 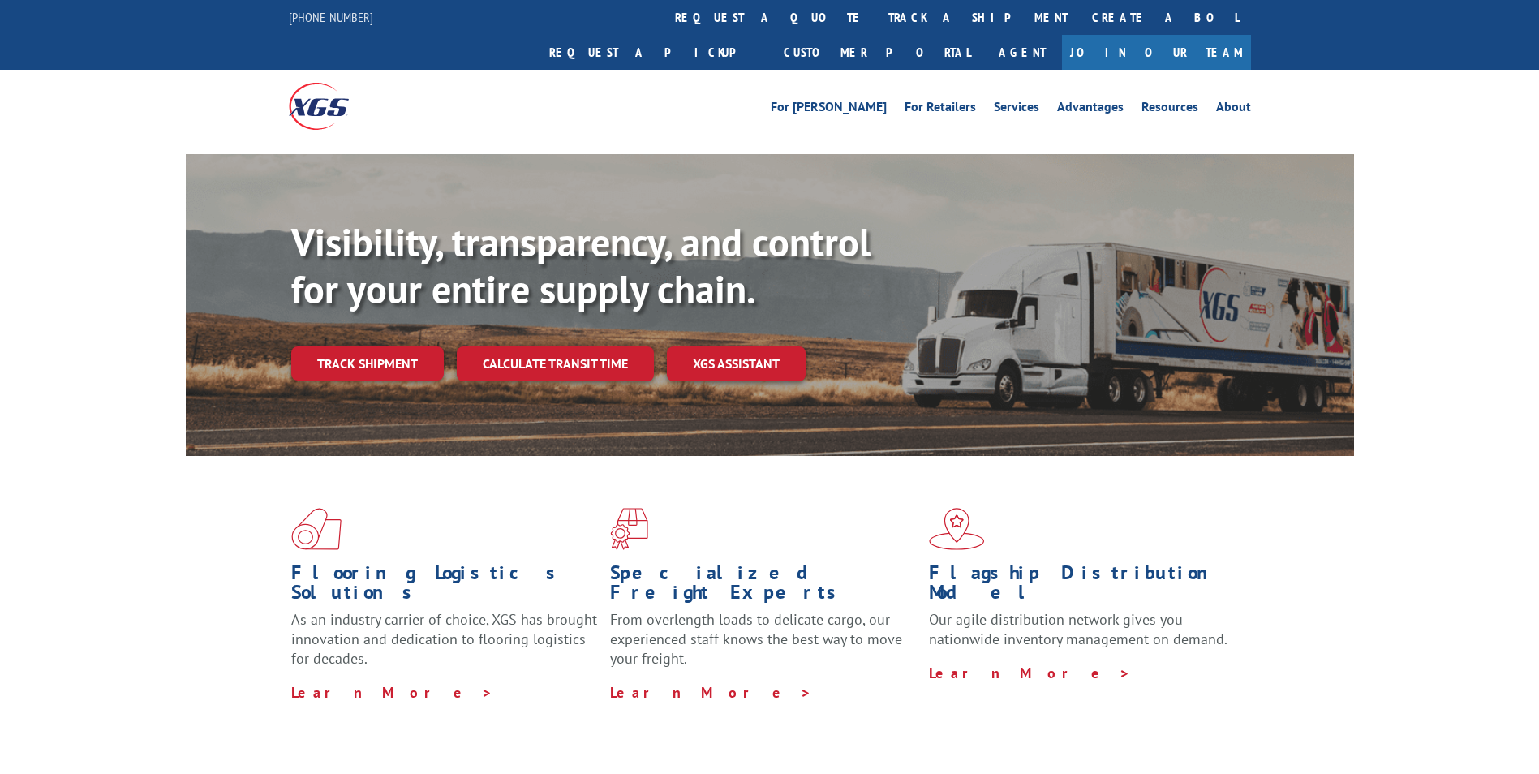 What do you see at coordinates (581, 265) in the screenshot?
I see `b: Visibility, transparency, and control for your entire supply chain.` at bounding box center [581, 265].